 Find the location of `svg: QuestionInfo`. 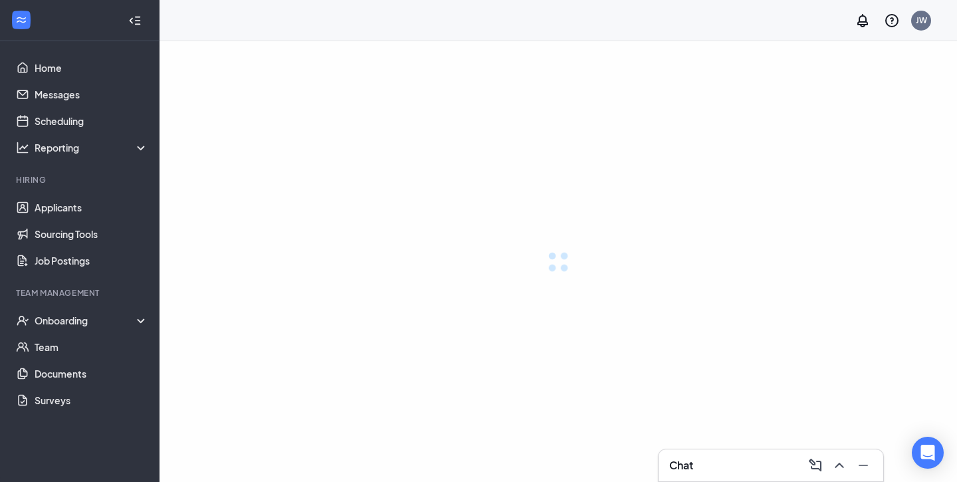

svg: QuestionInfo is located at coordinates (892, 21).